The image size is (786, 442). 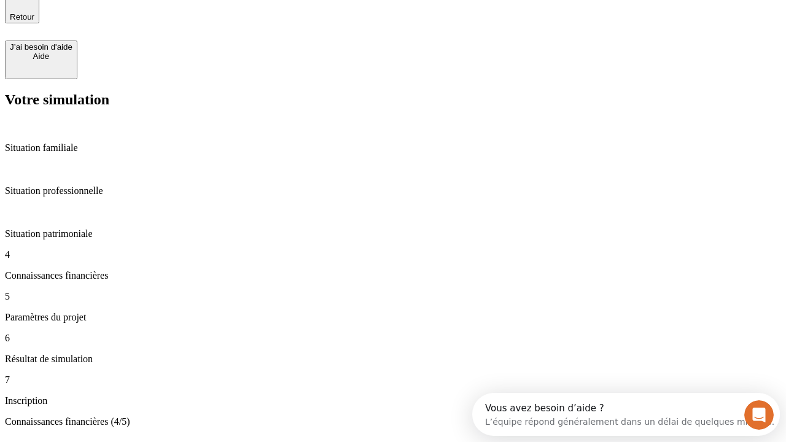 I want to click on div: L’équipe répond généralement dans un délai de quelques minutes., so click(x=157, y=26).